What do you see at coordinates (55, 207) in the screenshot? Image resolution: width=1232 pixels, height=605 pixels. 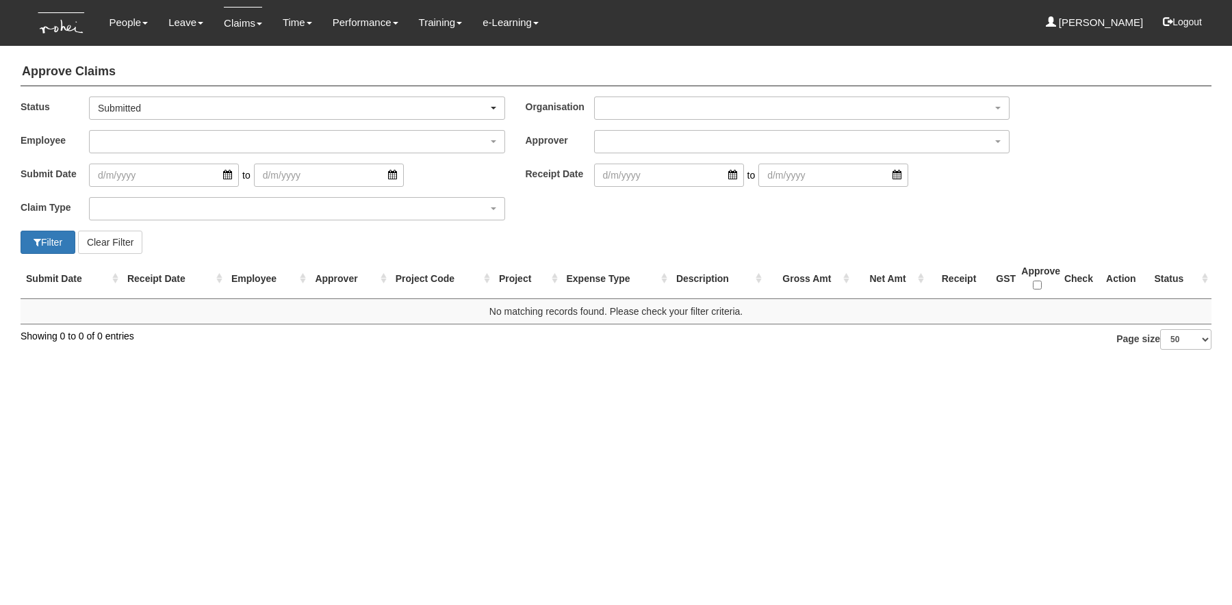 I see `label: Claim Type` at bounding box center [55, 207].